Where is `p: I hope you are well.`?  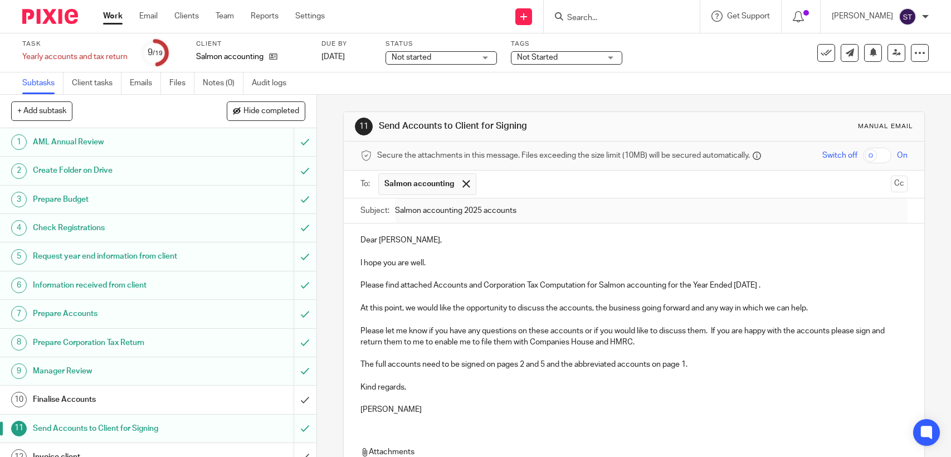
p: I hope you are well. is located at coordinates (634, 263).